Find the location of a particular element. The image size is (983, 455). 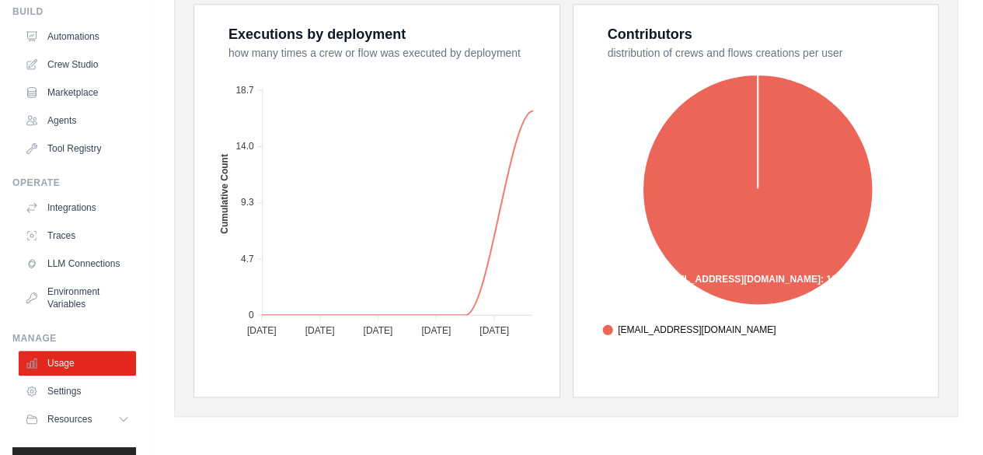

div: Manage is located at coordinates (74, 338).